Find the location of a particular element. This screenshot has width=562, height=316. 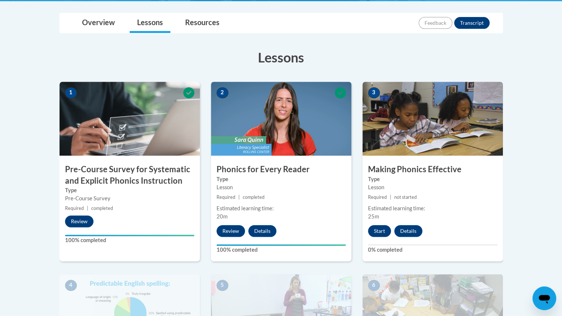

span: 25m is located at coordinates (373, 216).